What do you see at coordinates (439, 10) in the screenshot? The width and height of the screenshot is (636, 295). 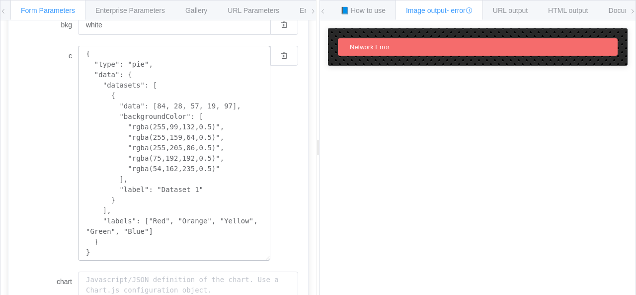 I see `span: Image output` at bounding box center [439, 10].